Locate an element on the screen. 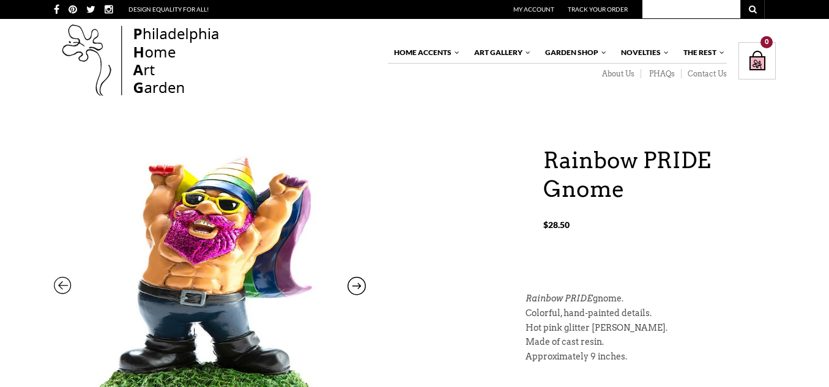 The width and height of the screenshot is (829, 387). div: 0 is located at coordinates (766, 42).